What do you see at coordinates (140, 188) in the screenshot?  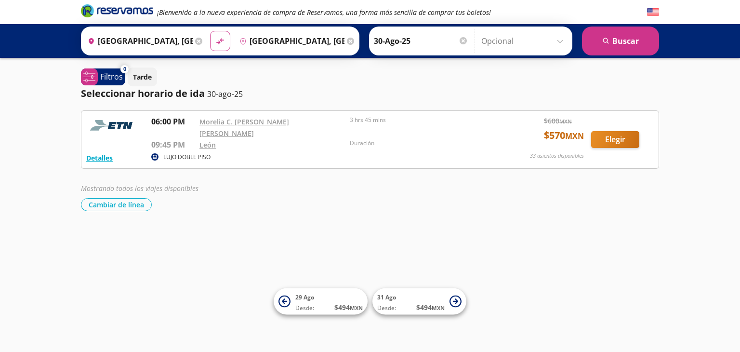 I see `em: Mostrando todos los viajes disponibles` at bounding box center [140, 188].